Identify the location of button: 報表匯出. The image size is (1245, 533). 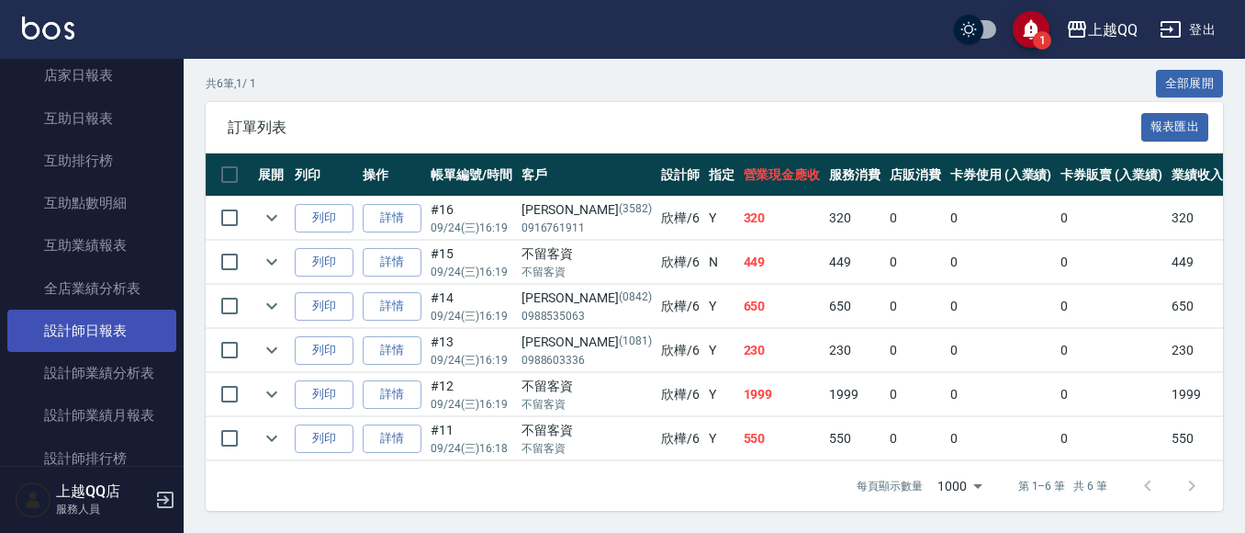
(1175, 127).